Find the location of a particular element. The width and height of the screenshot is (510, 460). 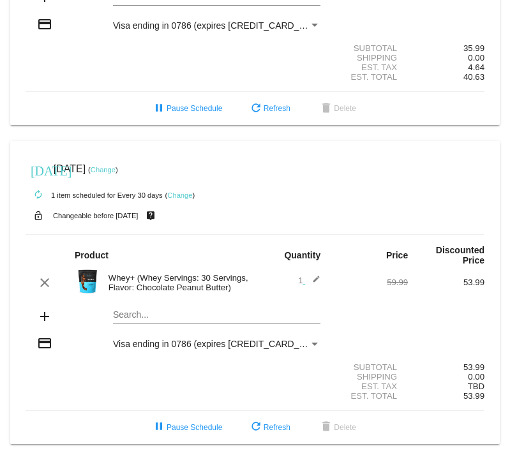

span: 1 is located at coordinates (309, 280).